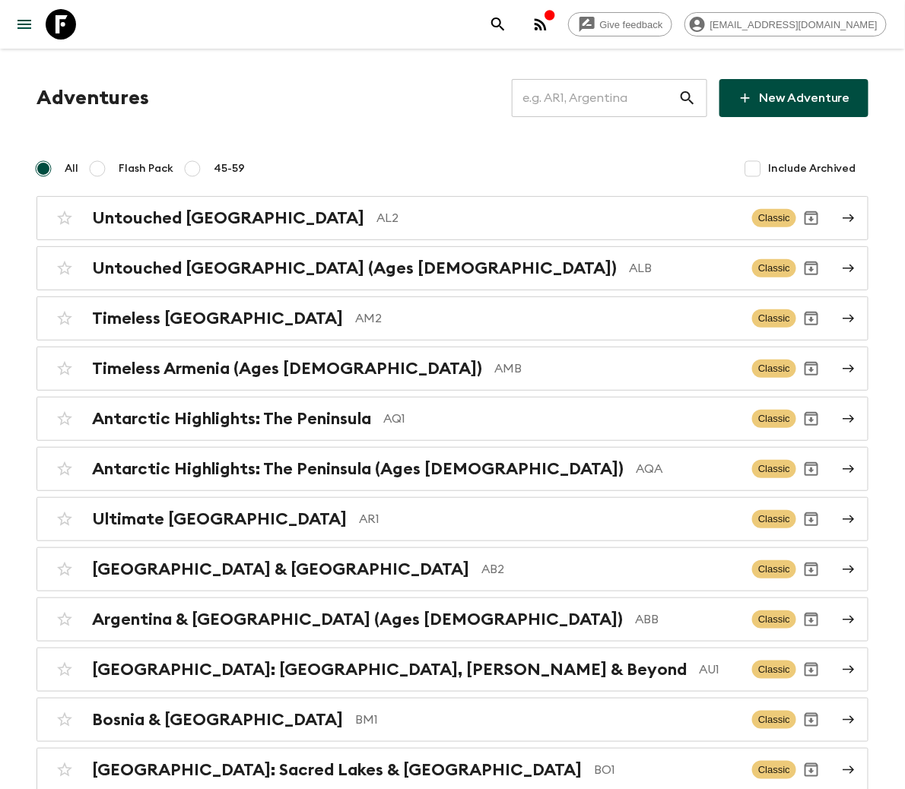  What do you see at coordinates (558, 218) in the screenshot?
I see `p: AL2` at bounding box center [558, 218].